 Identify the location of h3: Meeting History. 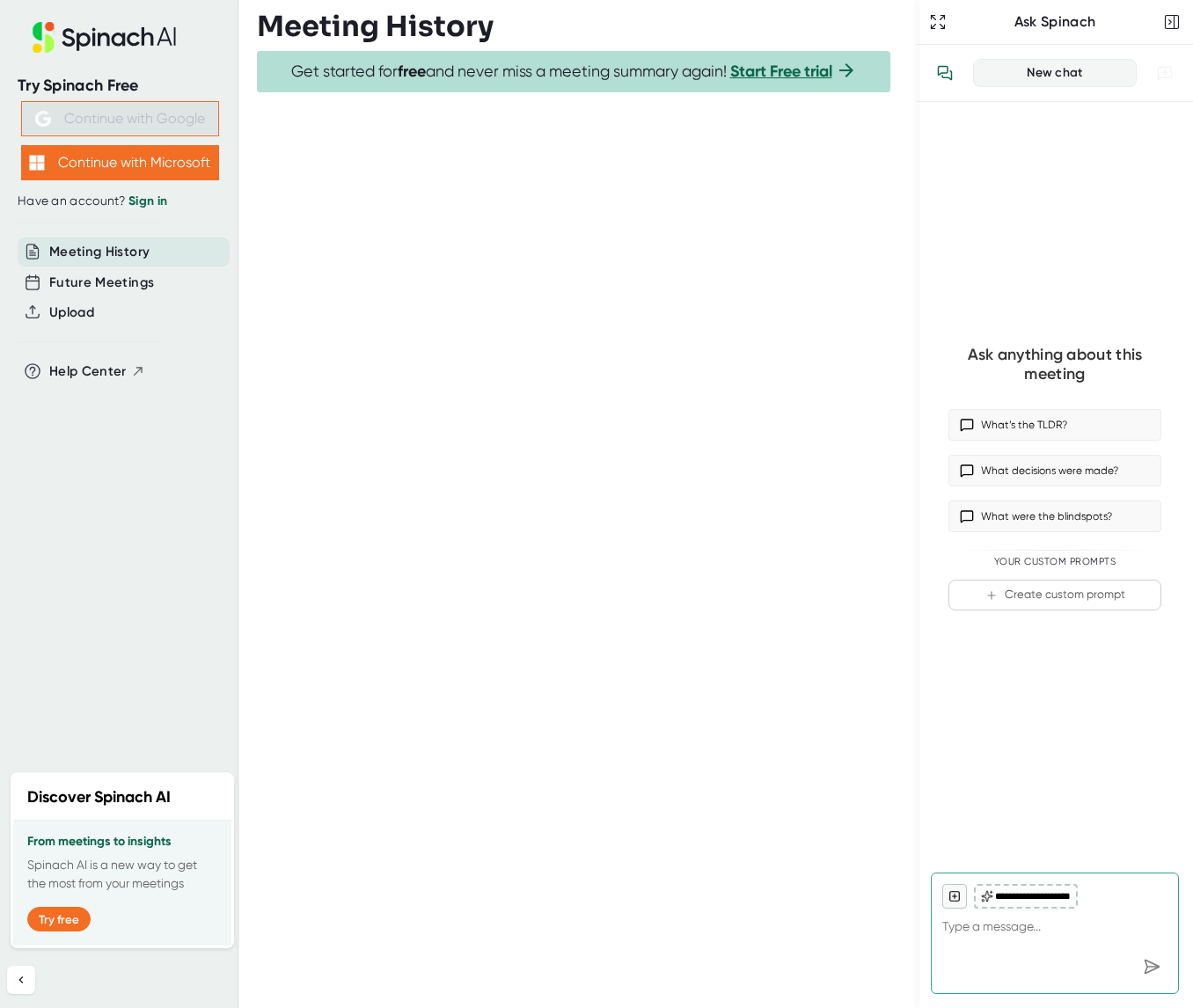
(375, 27).